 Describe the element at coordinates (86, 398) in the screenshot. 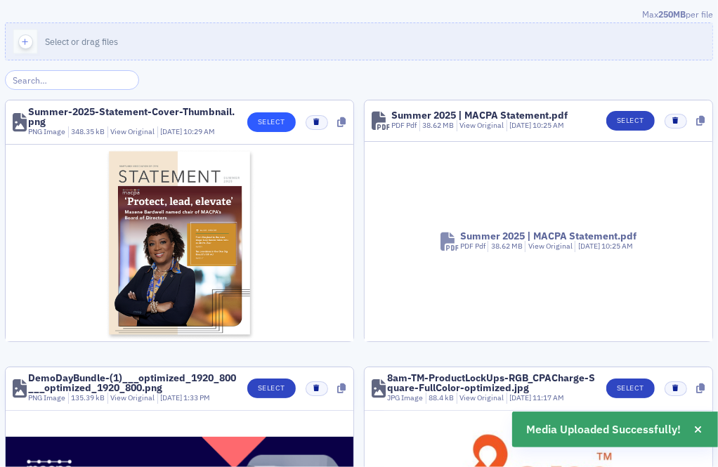

I see `div: 135.39 kB` at that location.